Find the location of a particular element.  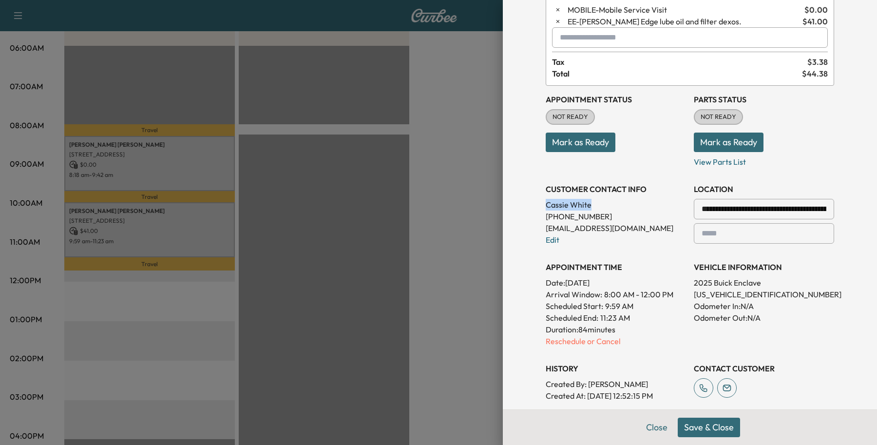

span: $ 3.38 is located at coordinates (818, 62).